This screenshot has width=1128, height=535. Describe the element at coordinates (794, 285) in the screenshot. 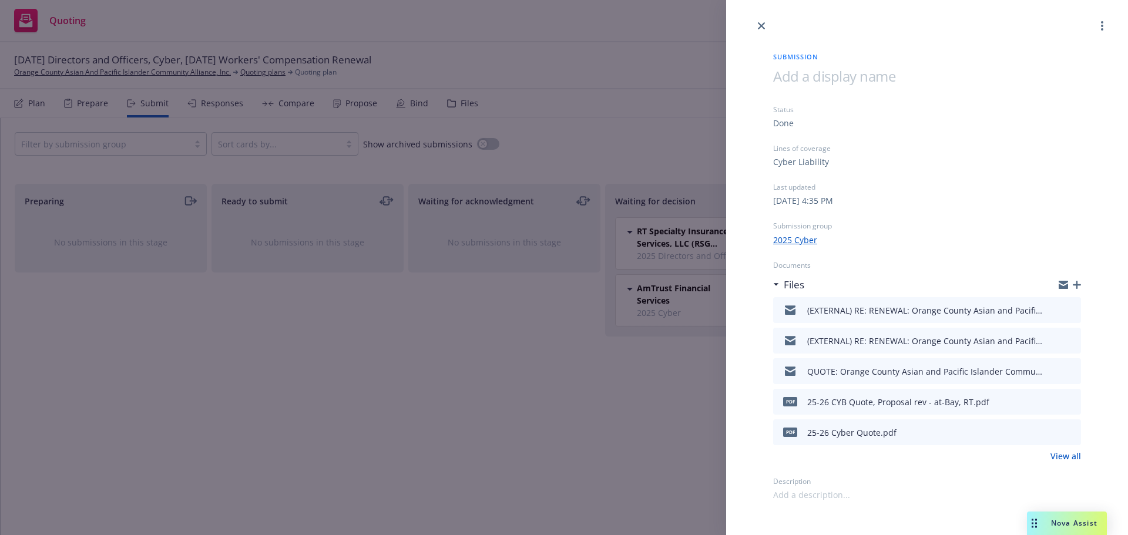

I see `h3: Files` at that location.